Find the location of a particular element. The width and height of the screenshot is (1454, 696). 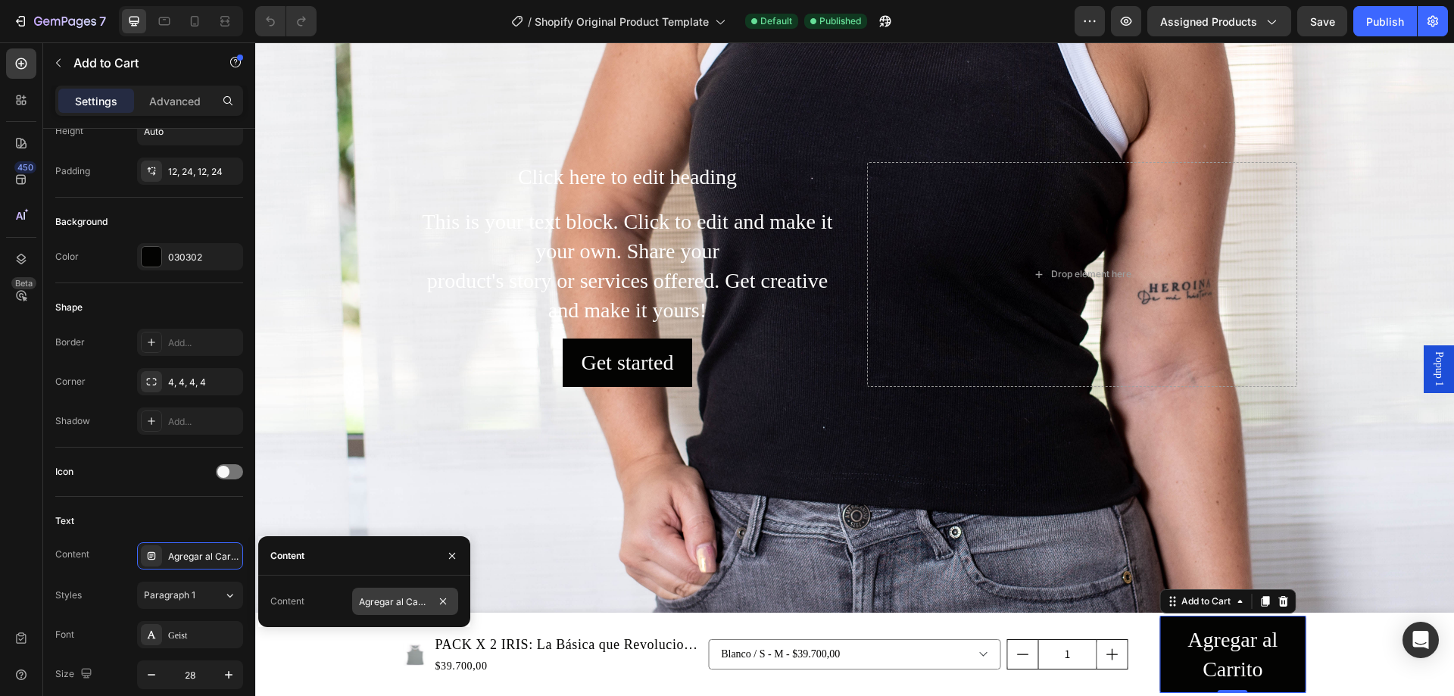

div: Drop element here is located at coordinates (836, 232).